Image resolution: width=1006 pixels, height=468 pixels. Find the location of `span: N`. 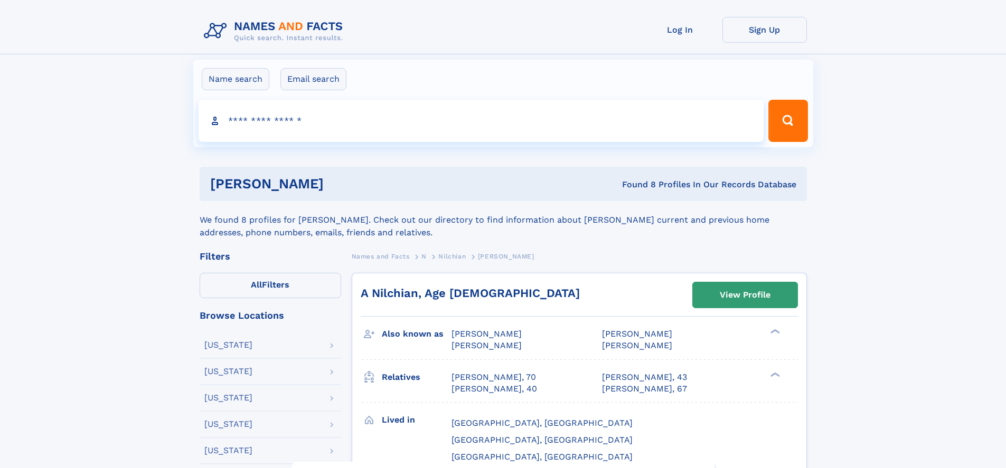

span: N is located at coordinates (424, 257).